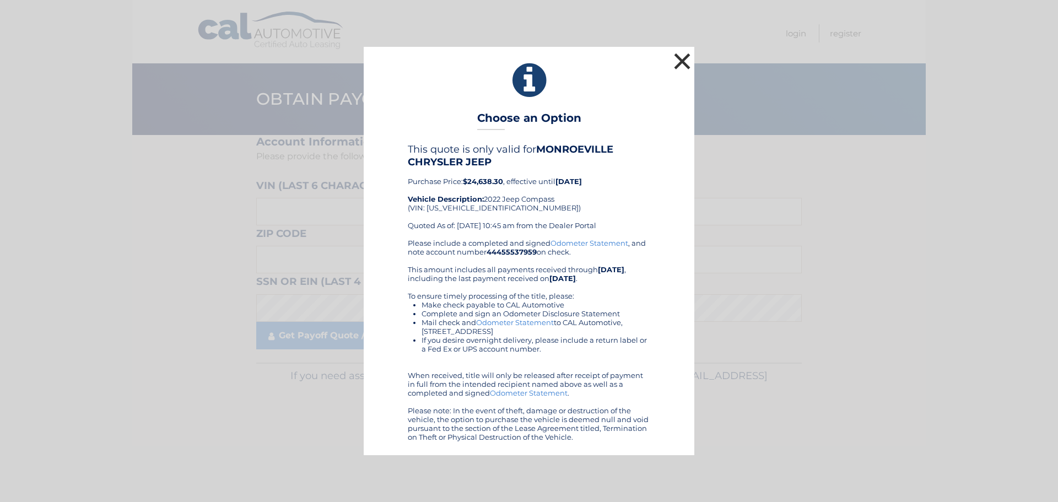 Image resolution: width=1058 pixels, height=502 pixels. What do you see at coordinates (529, 121) in the screenshot?
I see `h3: Choose an Option` at bounding box center [529, 121].